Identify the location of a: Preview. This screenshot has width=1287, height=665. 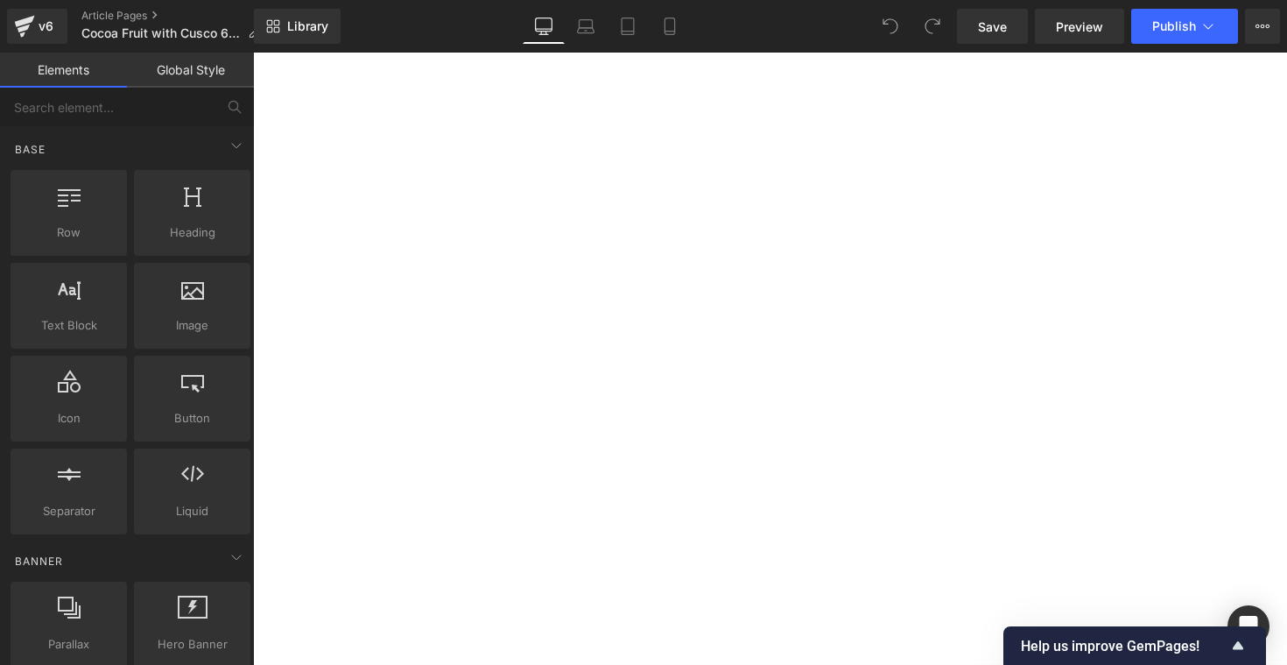
(1080, 26).